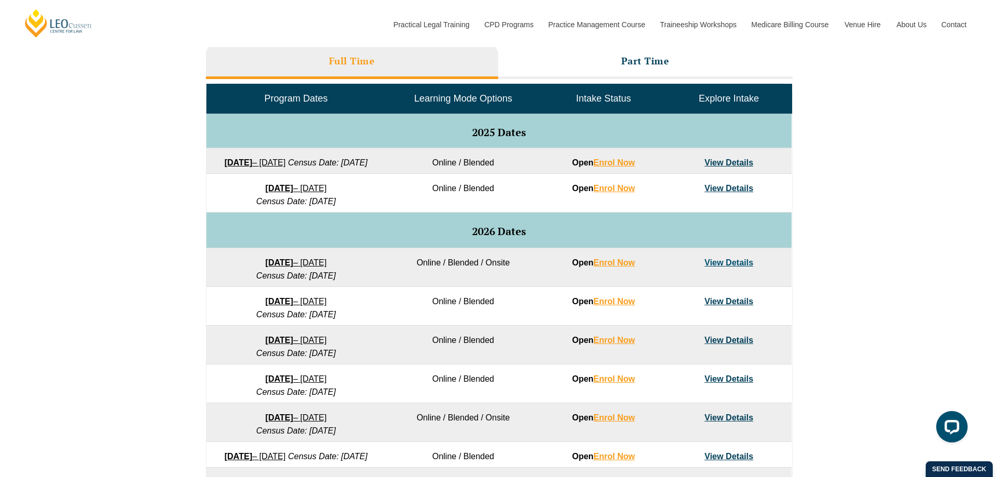 The width and height of the screenshot is (998, 477). Describe the element at coordinates (911, 25) in the screenshot. I see `a: About Us` at that location.